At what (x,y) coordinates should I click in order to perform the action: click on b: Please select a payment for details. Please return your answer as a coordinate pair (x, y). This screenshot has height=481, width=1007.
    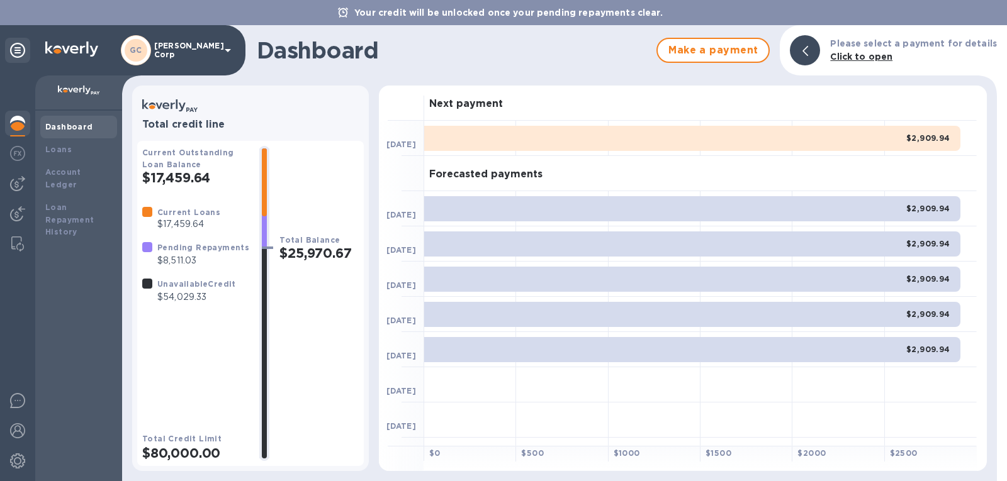
    Looking at the image, I should click on (913, 43).